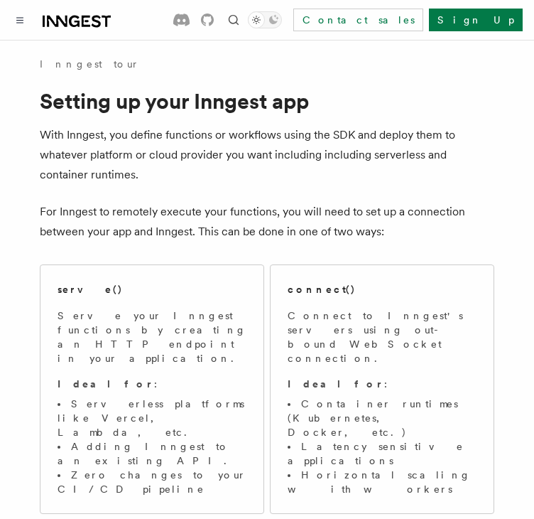 Image resolution: width=534 pixels, height=519 pixels. What do you see at coordinates (20, 20) in the screenshot?
I see `button: Toggle navigation` at bounding box center [20, 20].